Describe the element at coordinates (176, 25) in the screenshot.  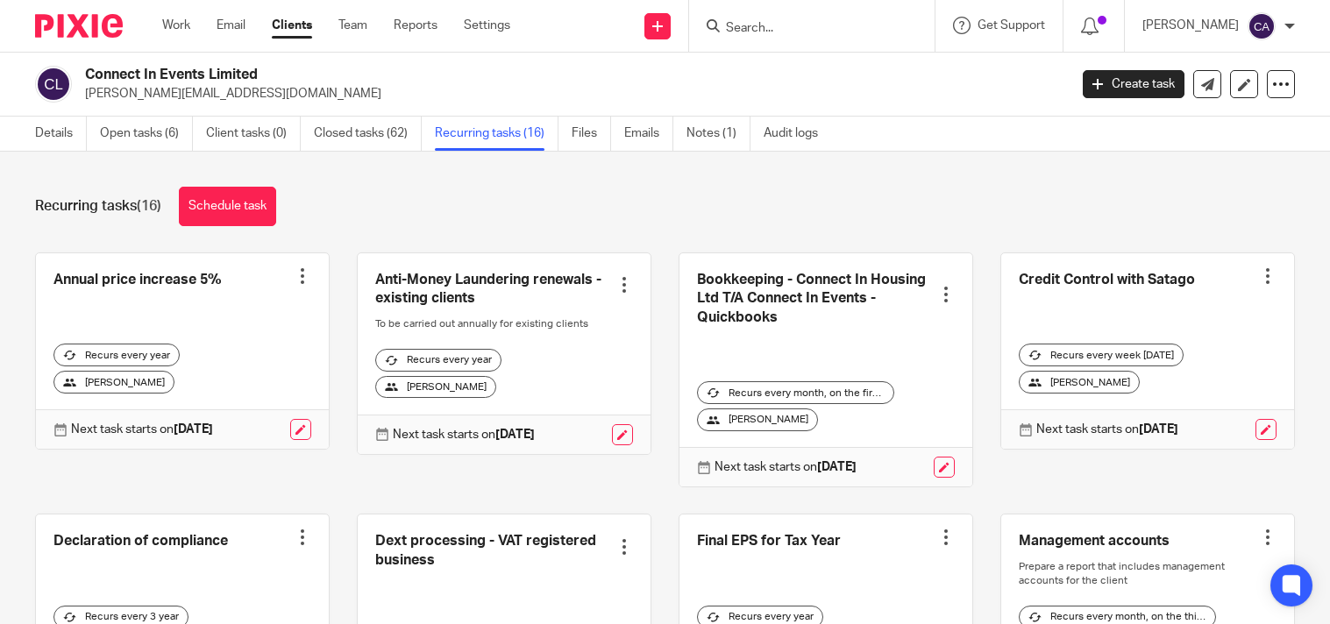
I see `a: Work` at that location.